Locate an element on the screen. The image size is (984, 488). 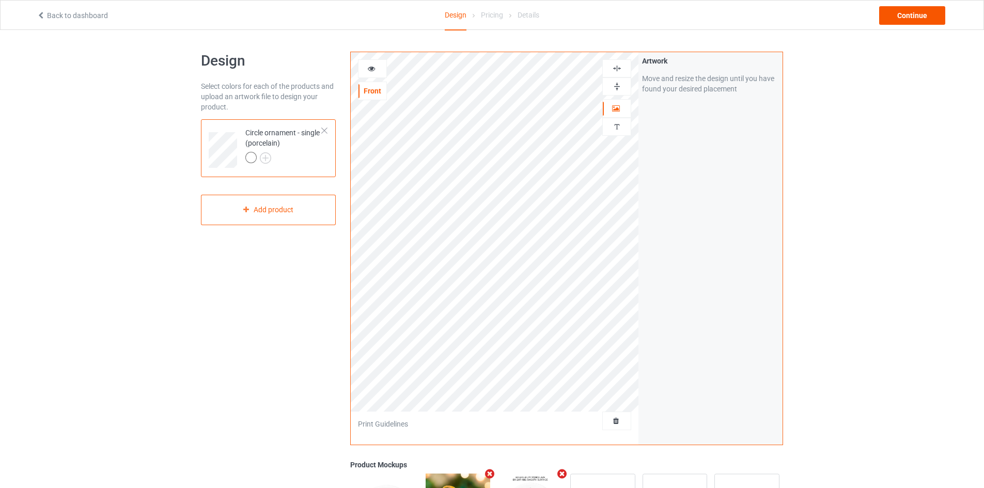
div: Details is located at coordinates (528, 15).